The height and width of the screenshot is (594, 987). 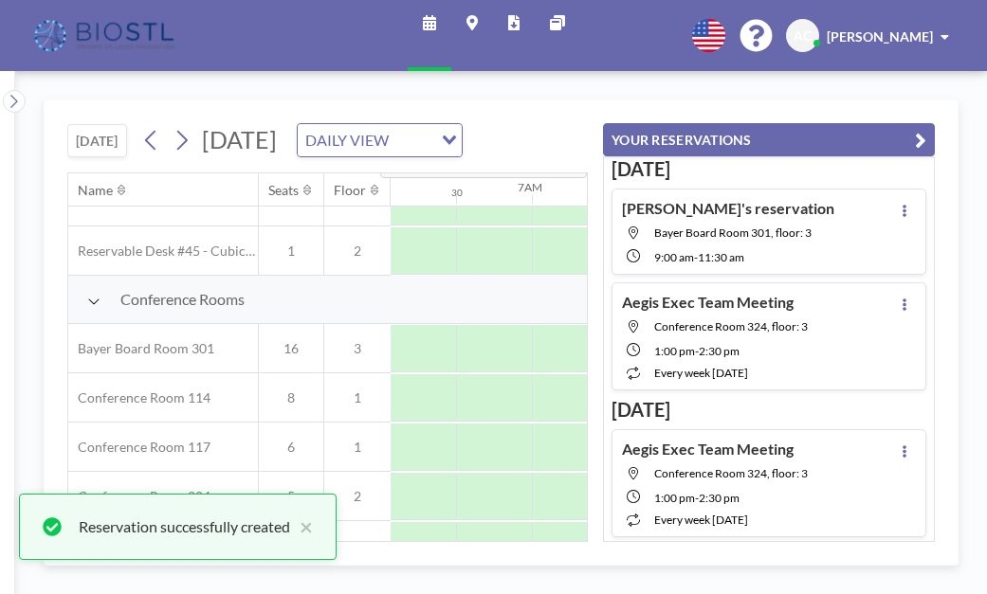 I want to click on div: Search for option, so click(x=379, y=140).